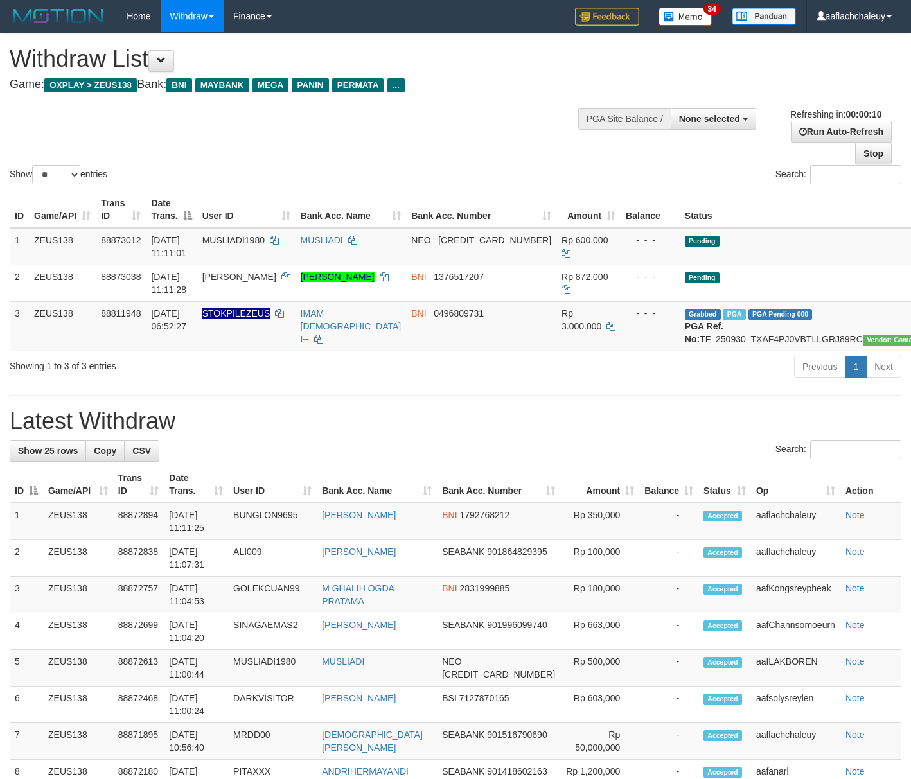 Image resolution: width=911 pixels, height=779 pixels. Describe the element at coordinates (139, 595) in the screenshot. I see `td: 88872757` at that location.